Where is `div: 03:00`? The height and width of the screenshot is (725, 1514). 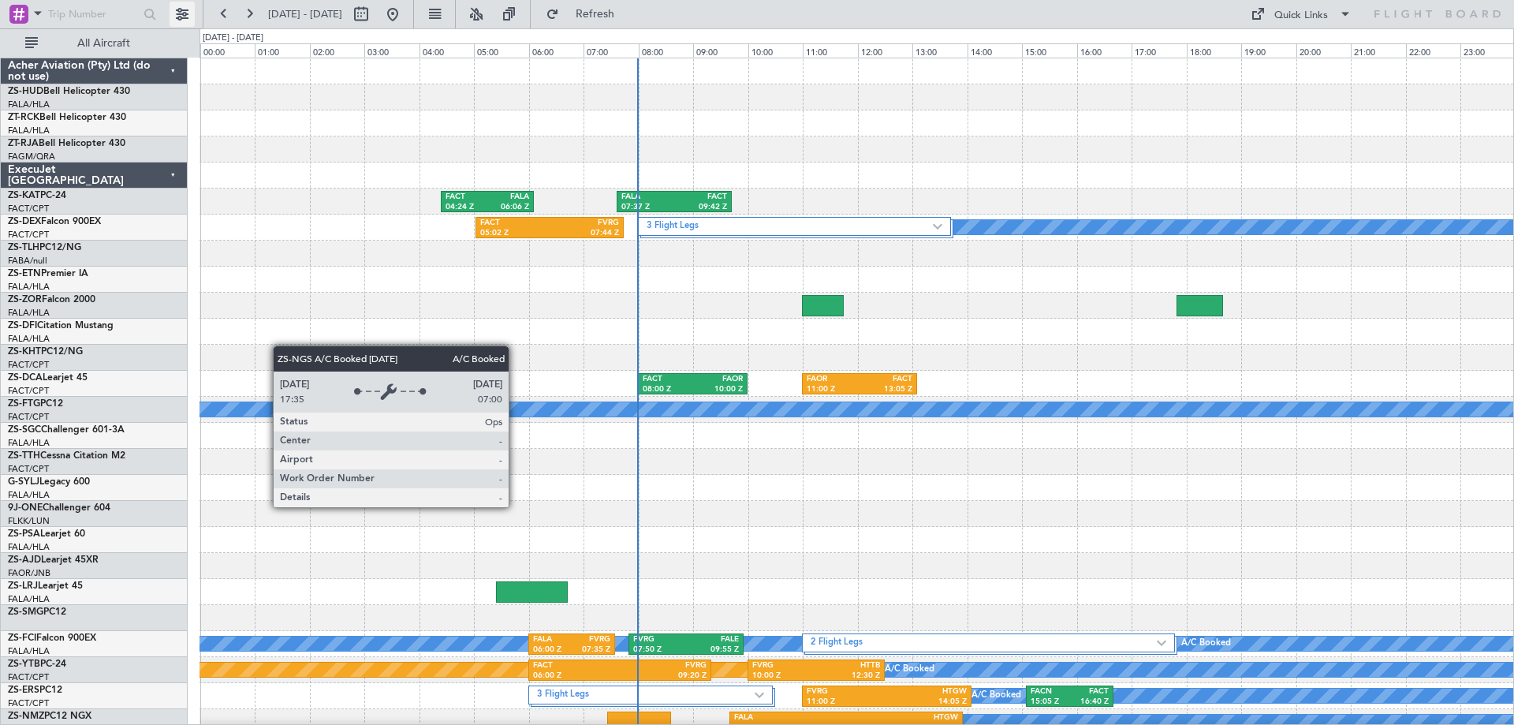
div: 03:00 is located at coordinates (391, 50).